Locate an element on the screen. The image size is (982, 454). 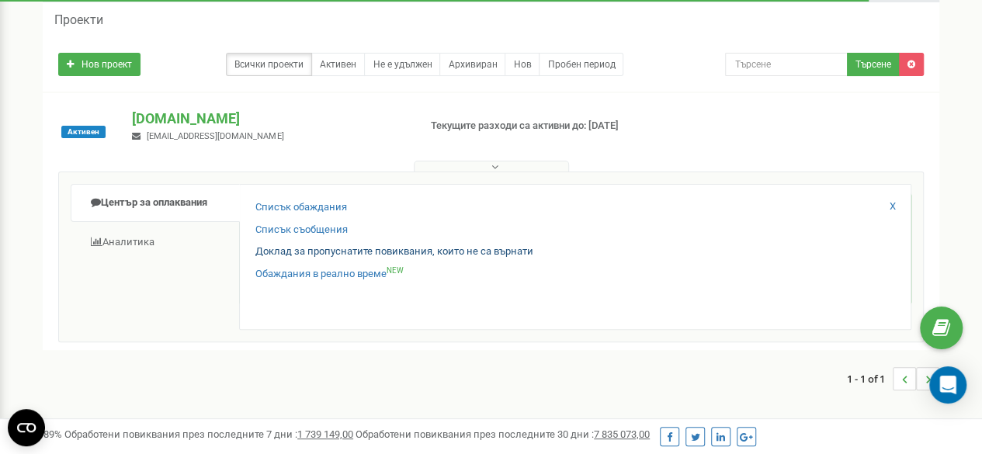
div: Open Intercom Messenger is located at coordinates (948, 385).